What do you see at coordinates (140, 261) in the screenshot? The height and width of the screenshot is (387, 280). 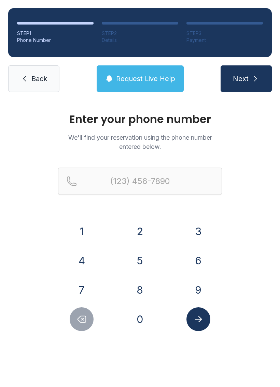 I see `button: 5` at bounding box center [140, 261].